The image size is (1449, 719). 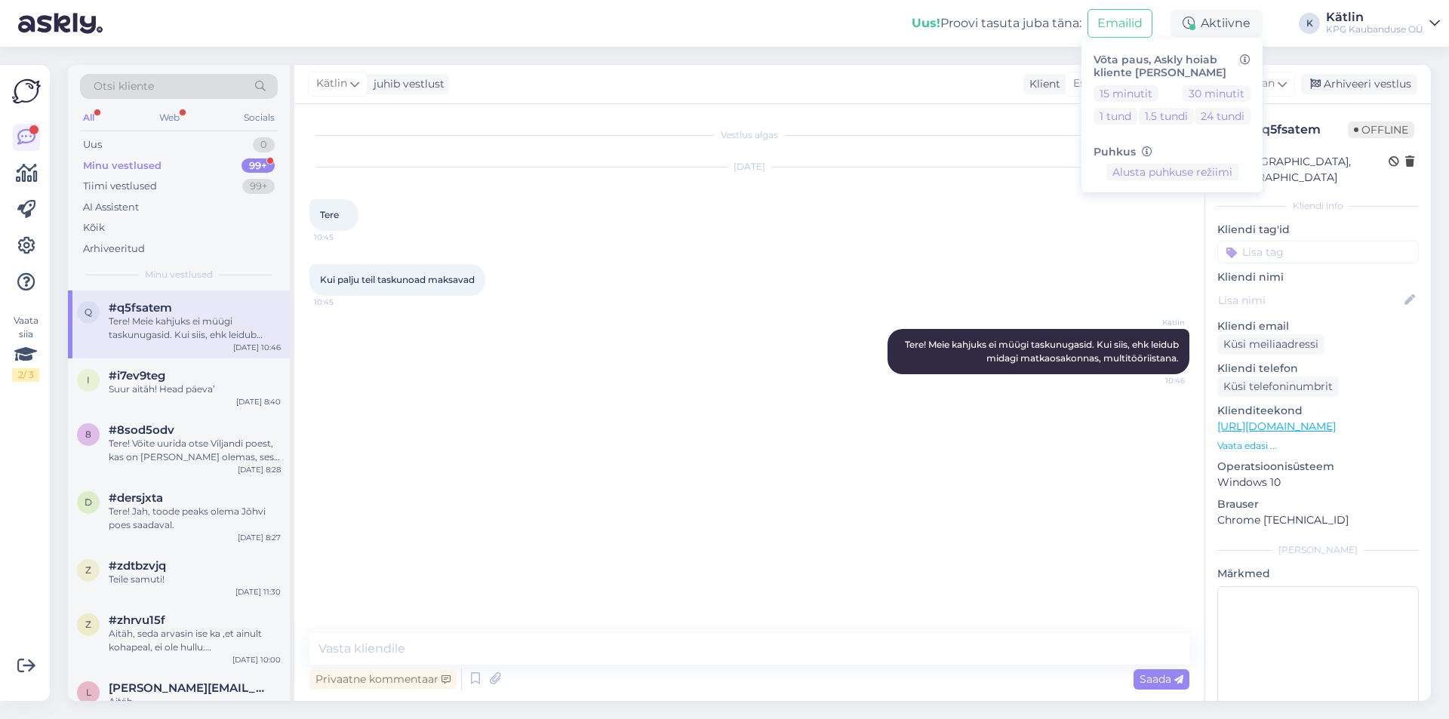 I want to click on div: Küsi meiliaadressi, so click(x=1271, y=344).